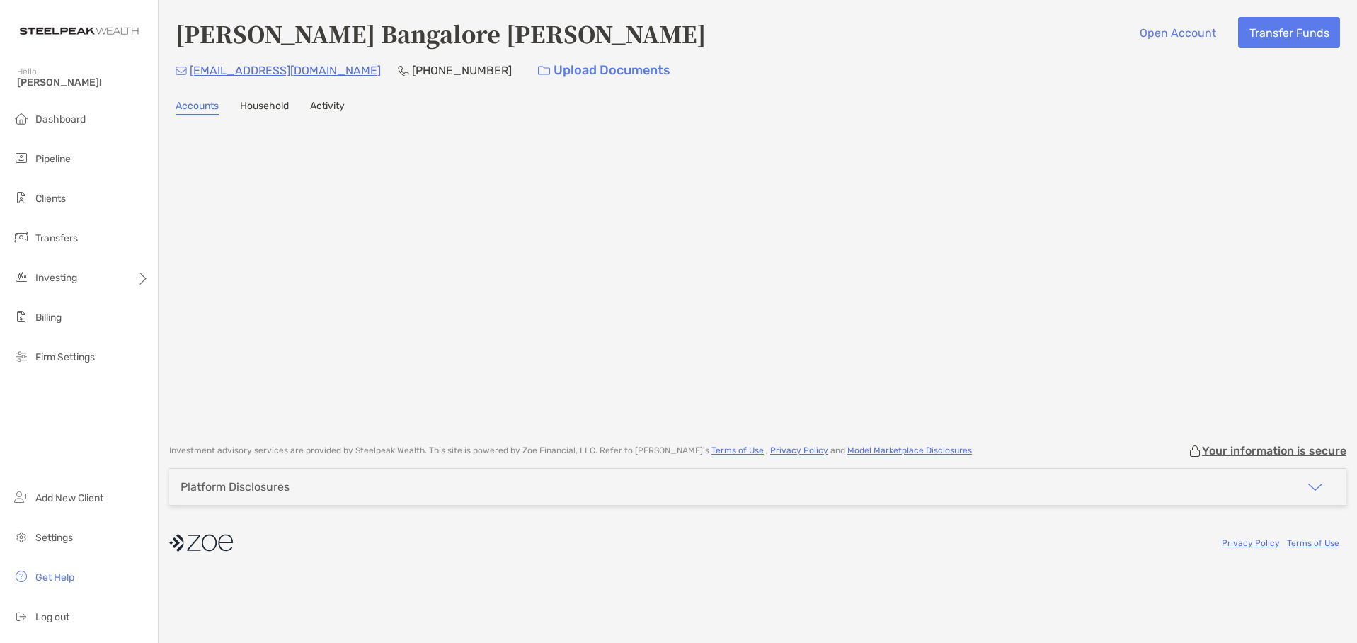 The image size is (1357, 643). I want to click on span: Log out, so click(52, 617).